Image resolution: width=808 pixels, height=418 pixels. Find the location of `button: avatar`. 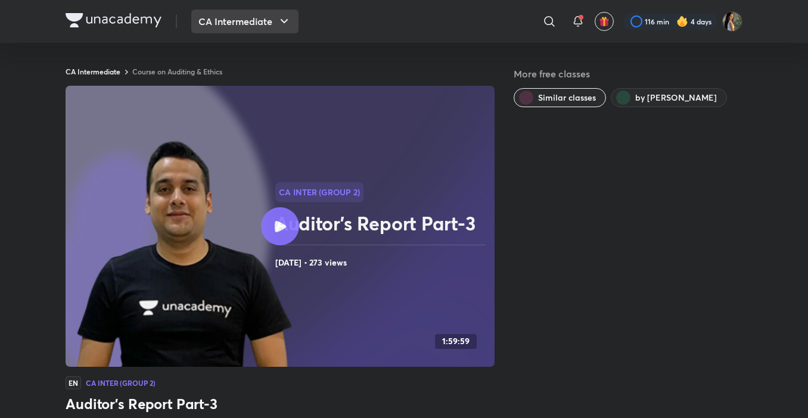

button: avatar is located at coordinates (604, 21).